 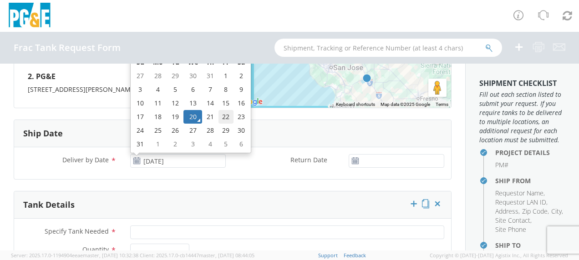 I want to click on td: 26, so click(x=175, y=131).